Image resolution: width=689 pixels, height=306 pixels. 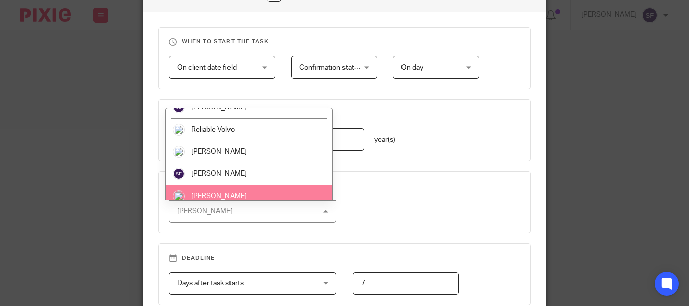 I want to click on span: Days after task starts, so click(x=210, y=284).